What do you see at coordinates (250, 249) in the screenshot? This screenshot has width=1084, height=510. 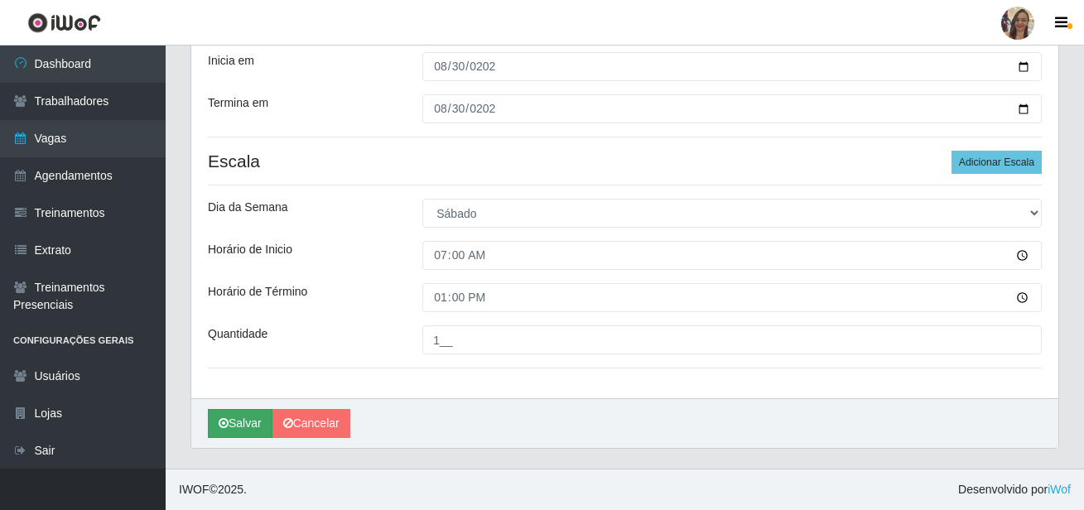 I see `label: Horário de Inicio` at bounding box center [250, 249].